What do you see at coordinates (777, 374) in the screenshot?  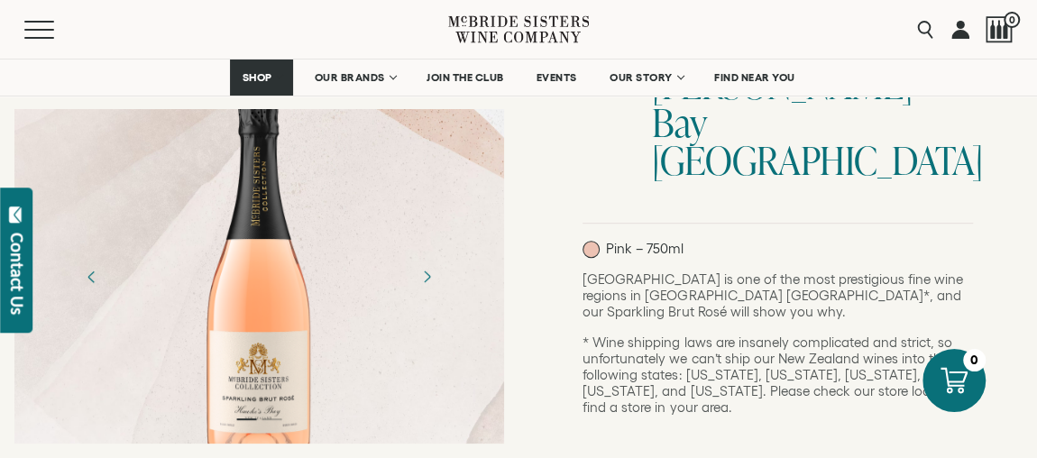 I see `span: * Wine shipping laws are insanely complicated and strict, so unfortunately we can’t ship our New ...` at bounding box center [777, 374].